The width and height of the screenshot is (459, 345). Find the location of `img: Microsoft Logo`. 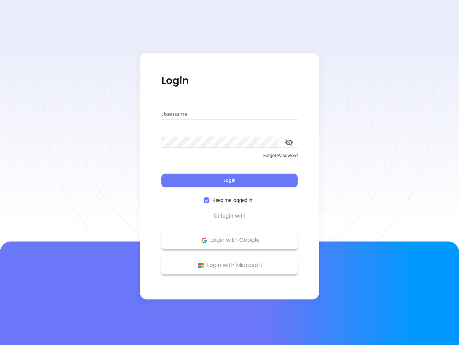

img: Microsoft Logo is located at coordinates (201, 265).